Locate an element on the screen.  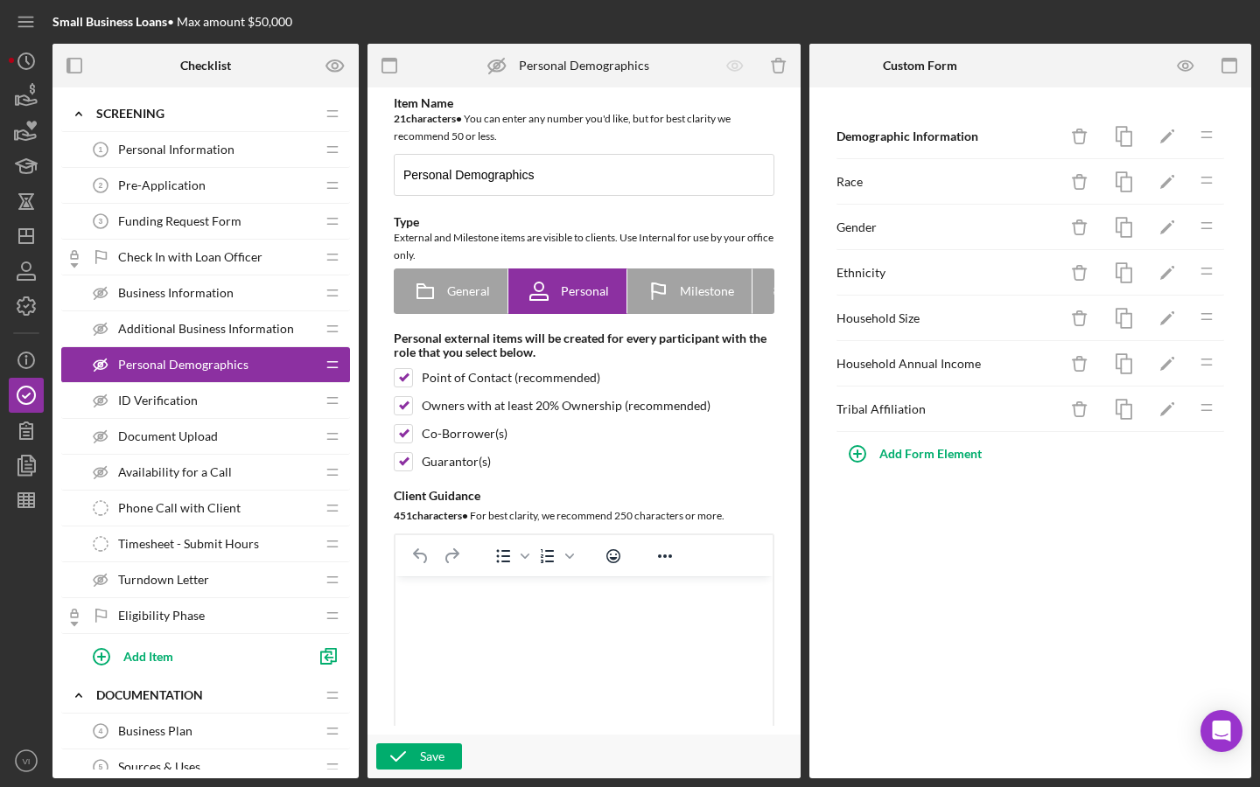
b: Small Business Loans is located at coordinates (109, 21).